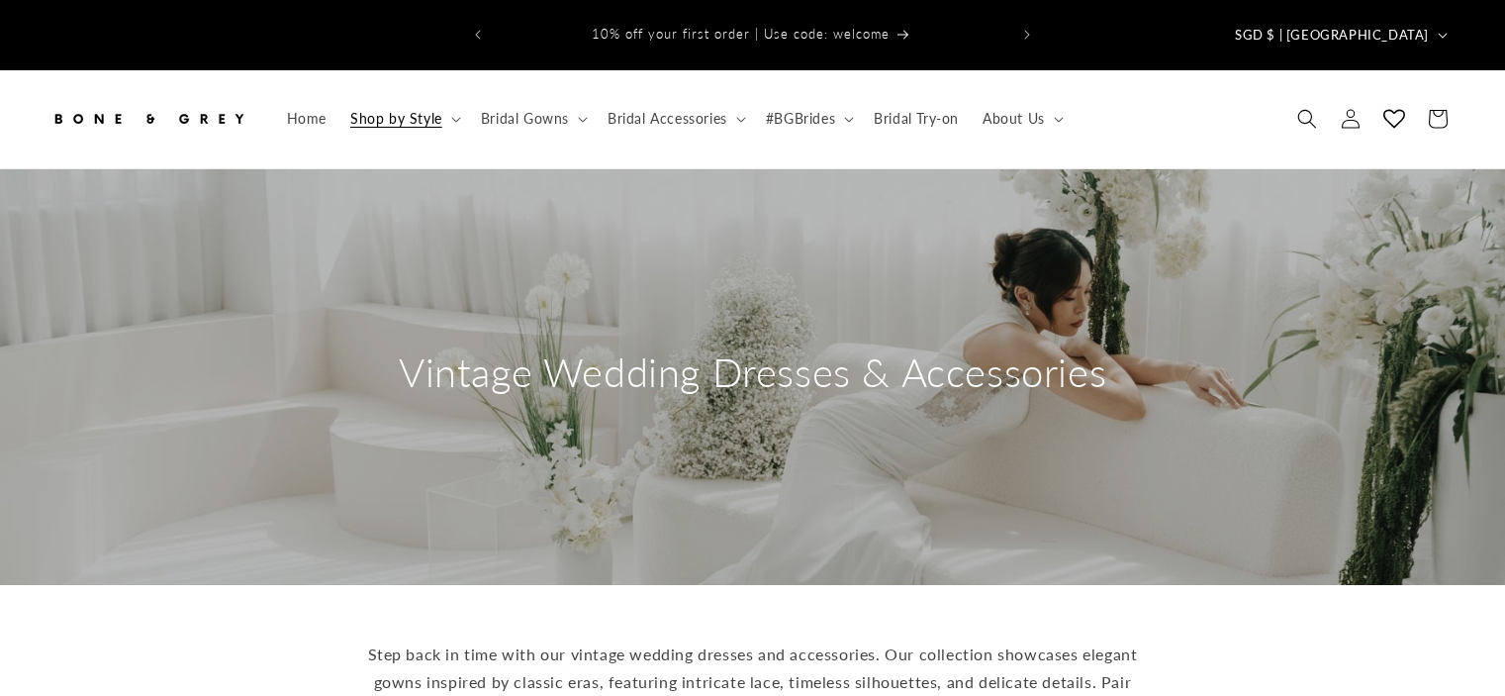 The height and width of the screenshot is (696, 1505). I want to click on summary: #BGBrides, so click(808, 119).